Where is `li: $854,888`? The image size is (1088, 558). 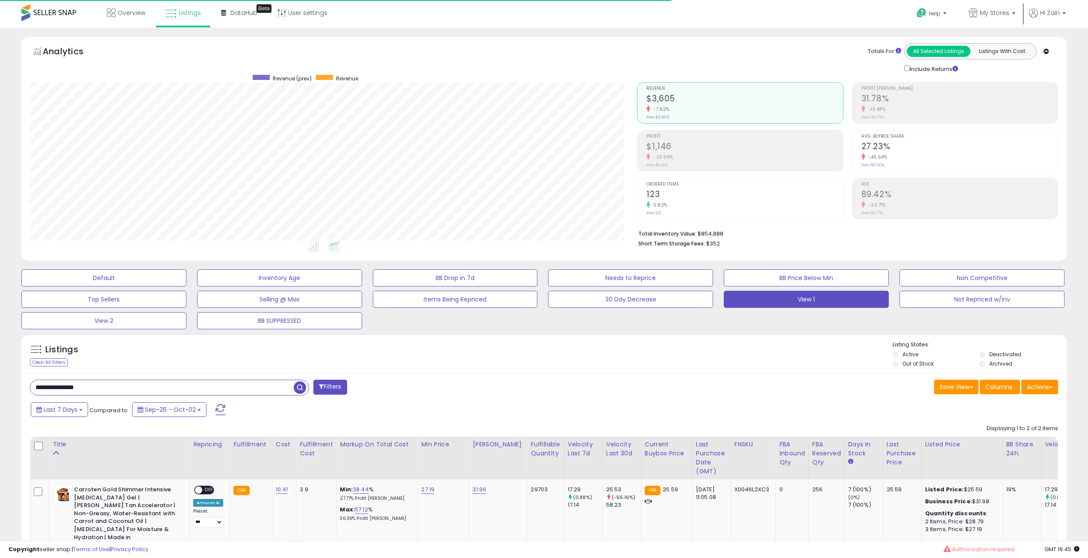
li: $854,888 is located at coordinates (845, 233).